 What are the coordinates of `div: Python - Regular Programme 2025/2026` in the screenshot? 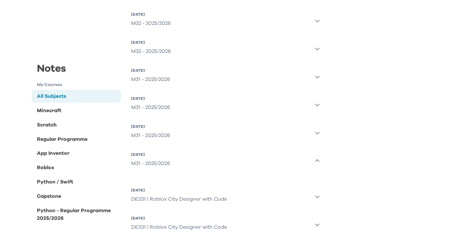 It's located at (78, 214).